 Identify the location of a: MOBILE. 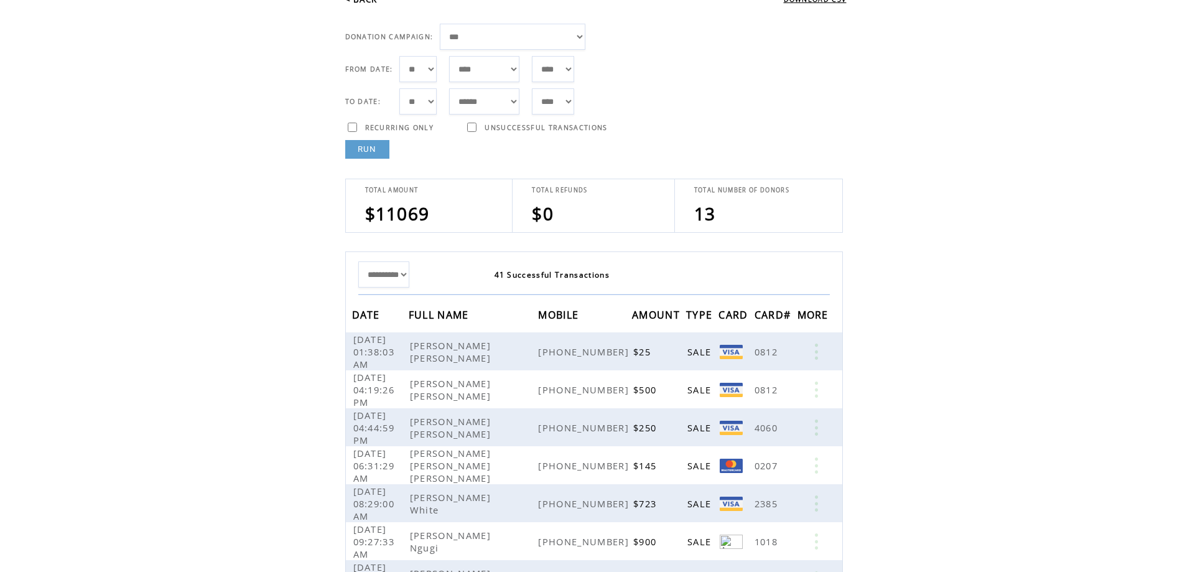
(560, 314).